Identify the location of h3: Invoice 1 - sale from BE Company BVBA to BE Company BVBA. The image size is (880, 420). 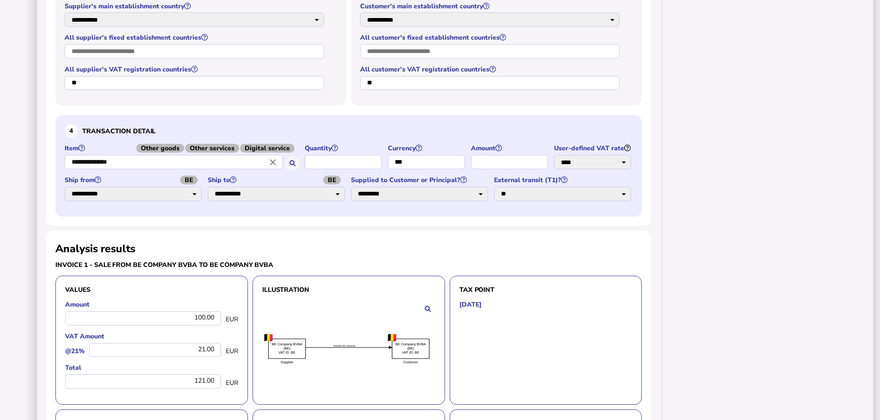
(201, 265).